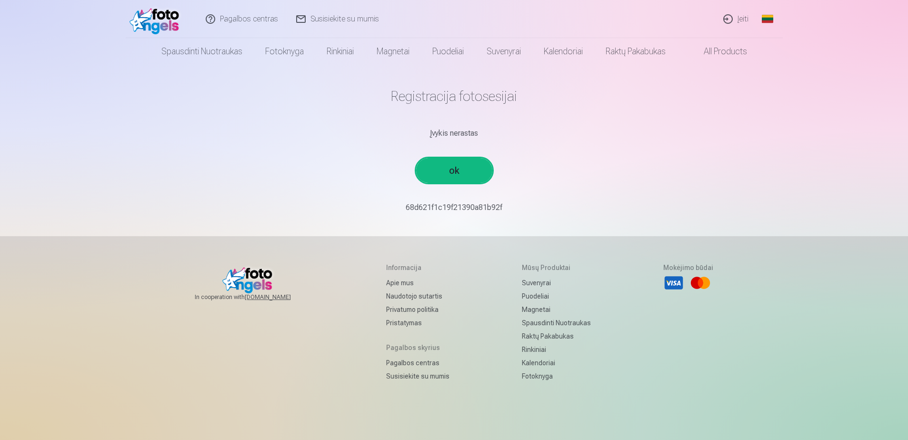 The height and width of the screenshot is (440, 908). What do you see at coordinates (418, 283) in the screenshot?
I see `a: Apie mus` at bounding box center [418, 283].